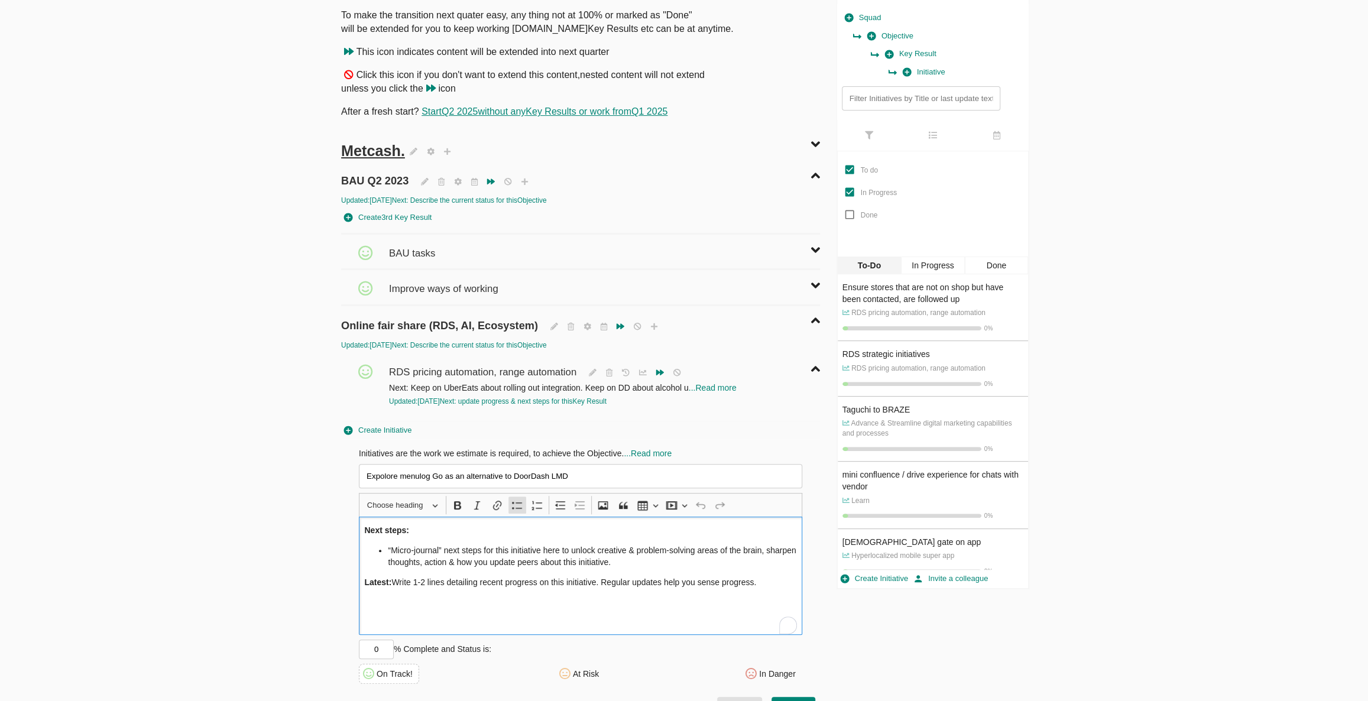 This screenshot has width=1368, height=701. Describe the element at coordinates (910, 54) in the screenshot. I see `button: Key Result` at that location.